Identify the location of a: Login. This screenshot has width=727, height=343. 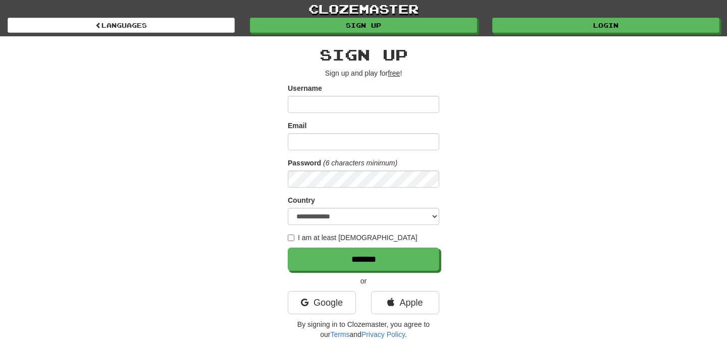
(606, 25).